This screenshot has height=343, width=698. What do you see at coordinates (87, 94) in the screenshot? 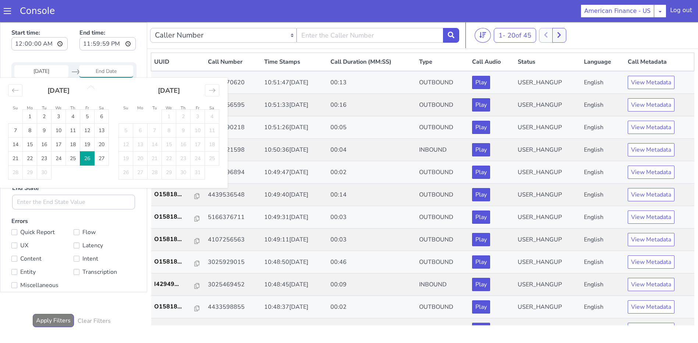
I see `td: Choose Friday, September 5, 2025 as your check-out date. It’s available.` at bounding box center [87, 94].